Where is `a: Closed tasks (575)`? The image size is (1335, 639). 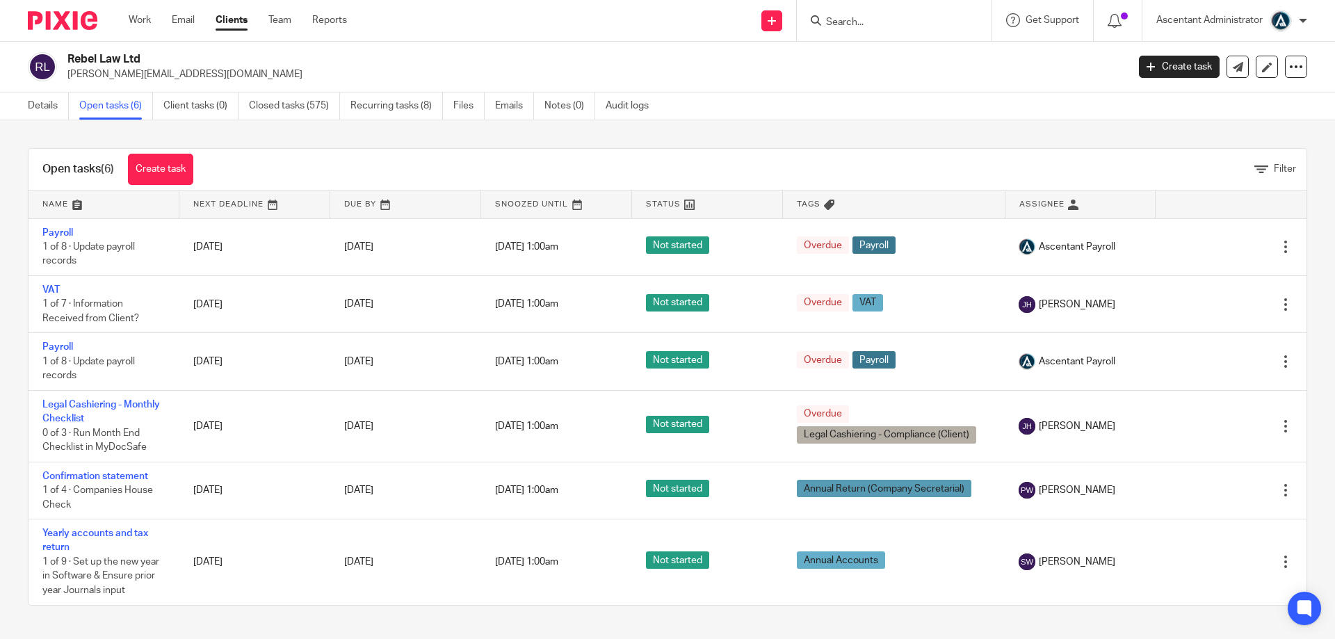
a: Closed tasks (575) is located at coordinates (294, 106).